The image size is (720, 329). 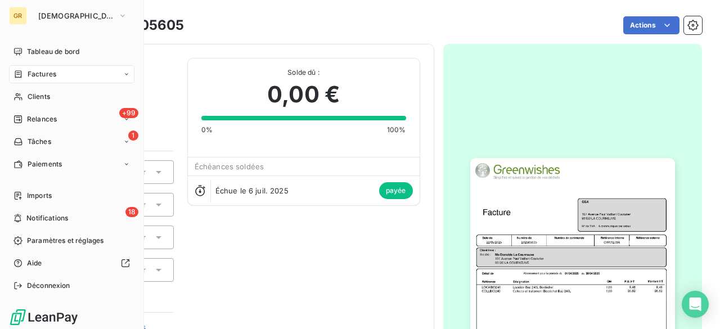 What do you see at coordinates (65, 241) in the screenshot?
I see `span: Paramètres et réglages` at bounding box center [65, 241].